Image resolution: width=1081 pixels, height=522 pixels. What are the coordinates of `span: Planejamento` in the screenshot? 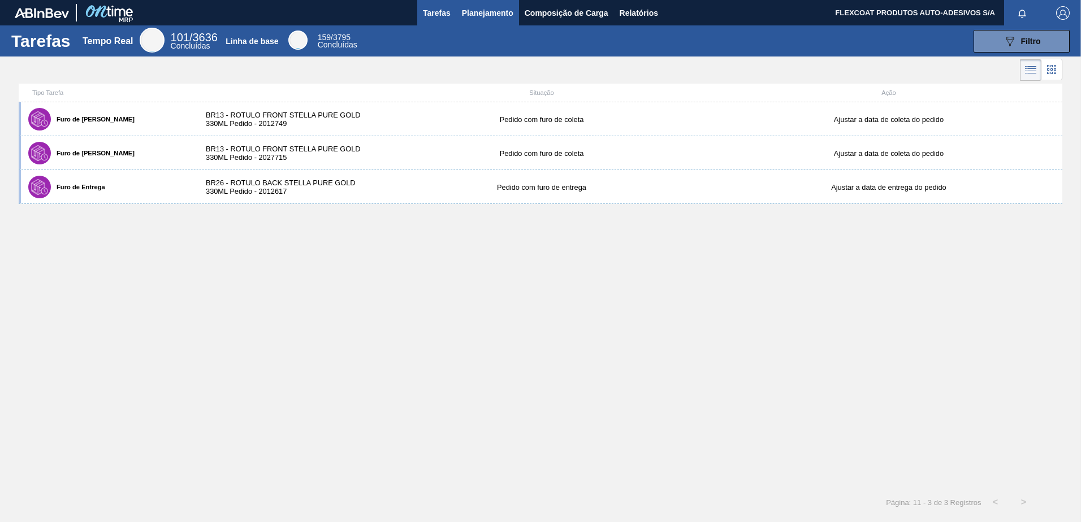 It's located at (487, 13).